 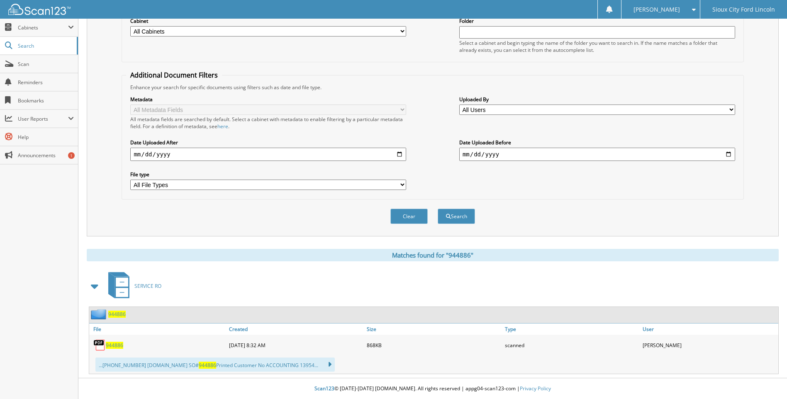 I want to click on label: Uploaded By, so click(x=597, y=99).